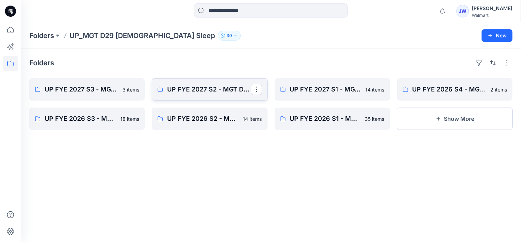 Image resolution: width=521 pixels, height=242 pixels. What do you see at coordinates (498, 89) in the screenshot?
I see `p: 2 items` at bounding box center [498, 89].